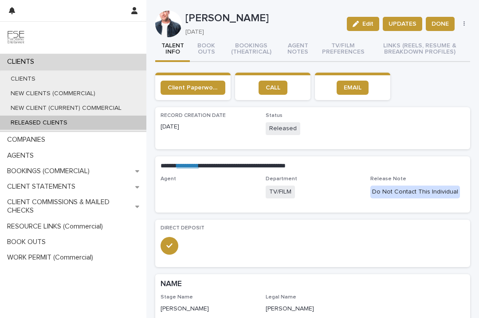 Image resolution: width=479 pixels, height=318 pixels. What do you see at coordinates (281, 179) in the screenshot?
I see `span: Department` at bounding box center [281, 179].